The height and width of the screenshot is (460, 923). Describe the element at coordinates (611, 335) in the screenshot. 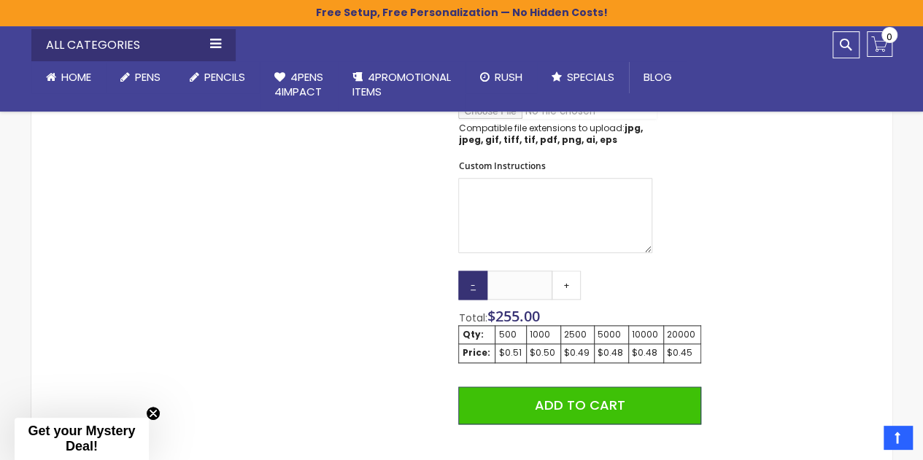

I see `div: 5000` at that location.